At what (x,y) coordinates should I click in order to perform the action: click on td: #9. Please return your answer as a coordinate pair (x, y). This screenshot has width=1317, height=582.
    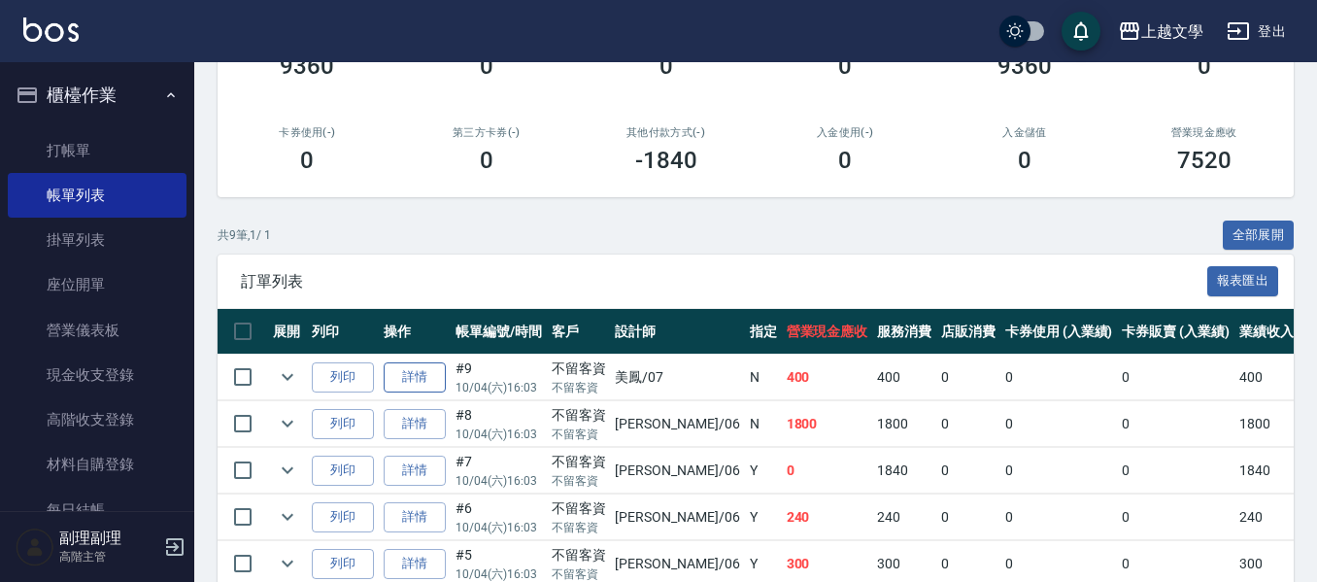
    Looking at the image, I should click on (498, 377).